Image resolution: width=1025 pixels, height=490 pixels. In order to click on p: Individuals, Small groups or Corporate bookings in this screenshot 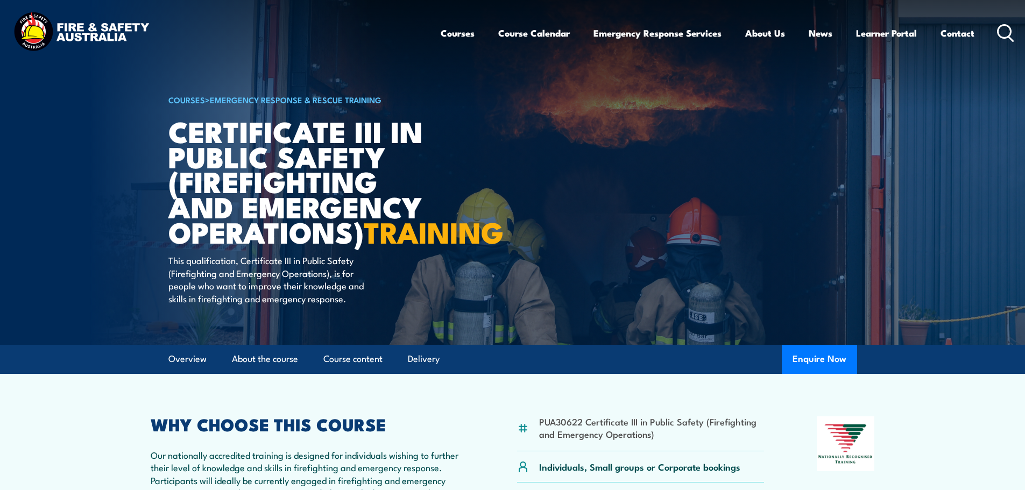, I will do `click(640, 466)`.